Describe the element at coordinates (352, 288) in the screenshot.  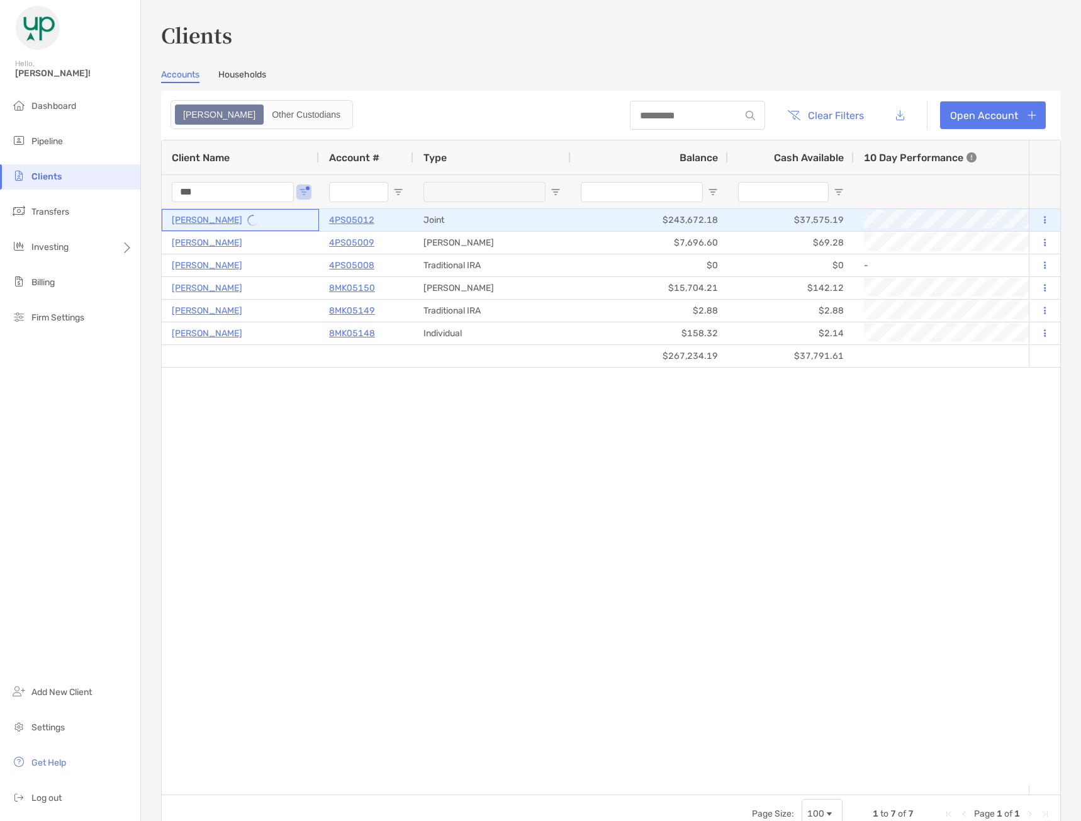
I see `p: 8MK05150` at that location.